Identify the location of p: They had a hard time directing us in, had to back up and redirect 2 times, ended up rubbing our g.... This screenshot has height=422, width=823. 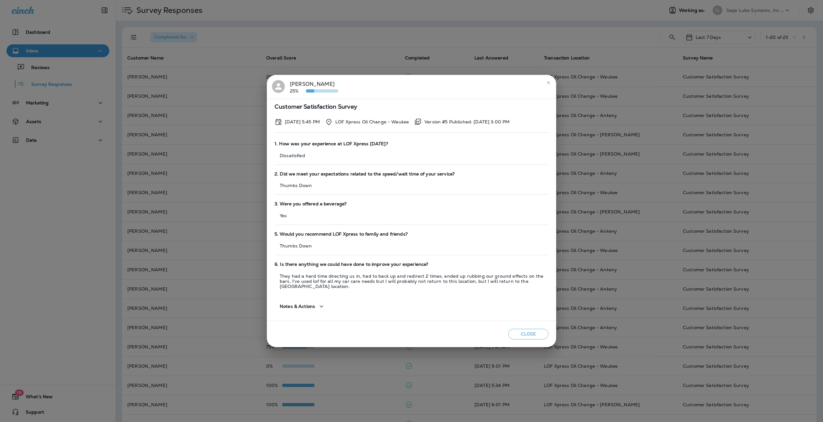
(411, 281).